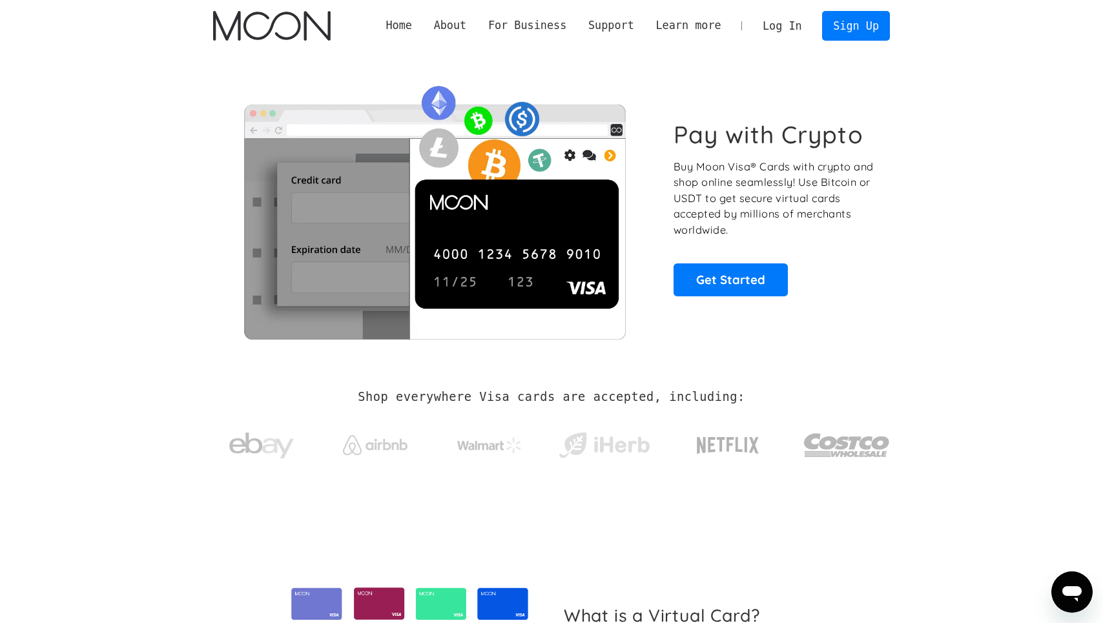 This screenshot has height=623, width=1103. What do you see at coordinates (728, 446) in the screenshot?
I see `img: Netflix` at bounding box center [728, 446].